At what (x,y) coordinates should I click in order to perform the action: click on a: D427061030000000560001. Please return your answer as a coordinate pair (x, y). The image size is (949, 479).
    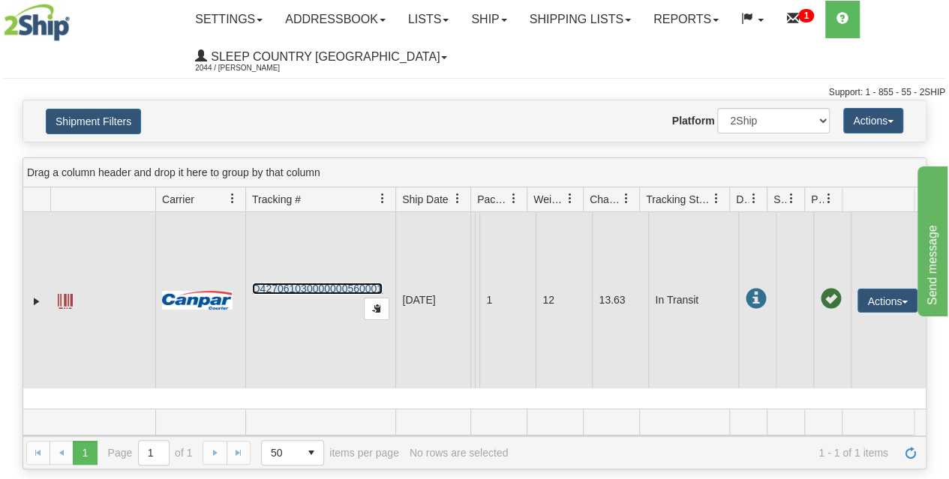
    Looking at the image, I should click on (317, 289).